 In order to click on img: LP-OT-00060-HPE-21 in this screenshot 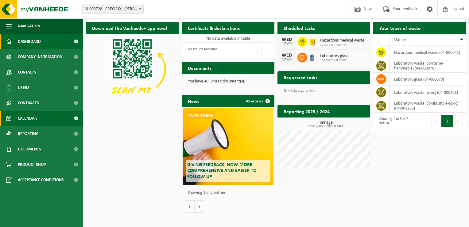, I will do `click(313, 57)`.